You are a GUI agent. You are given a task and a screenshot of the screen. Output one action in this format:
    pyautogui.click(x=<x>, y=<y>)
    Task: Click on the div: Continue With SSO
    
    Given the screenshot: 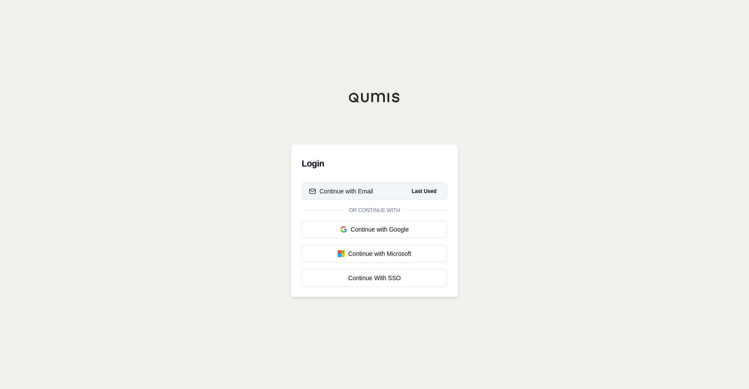 What is the action you would take?
    pyautogui.click(x=375, y=278)
    